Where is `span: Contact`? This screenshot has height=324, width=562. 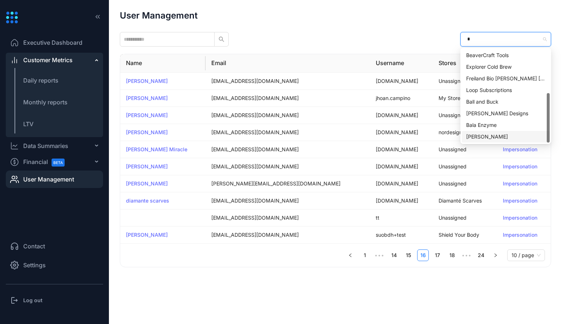
span: Contact is located at coordinates (34, 246).